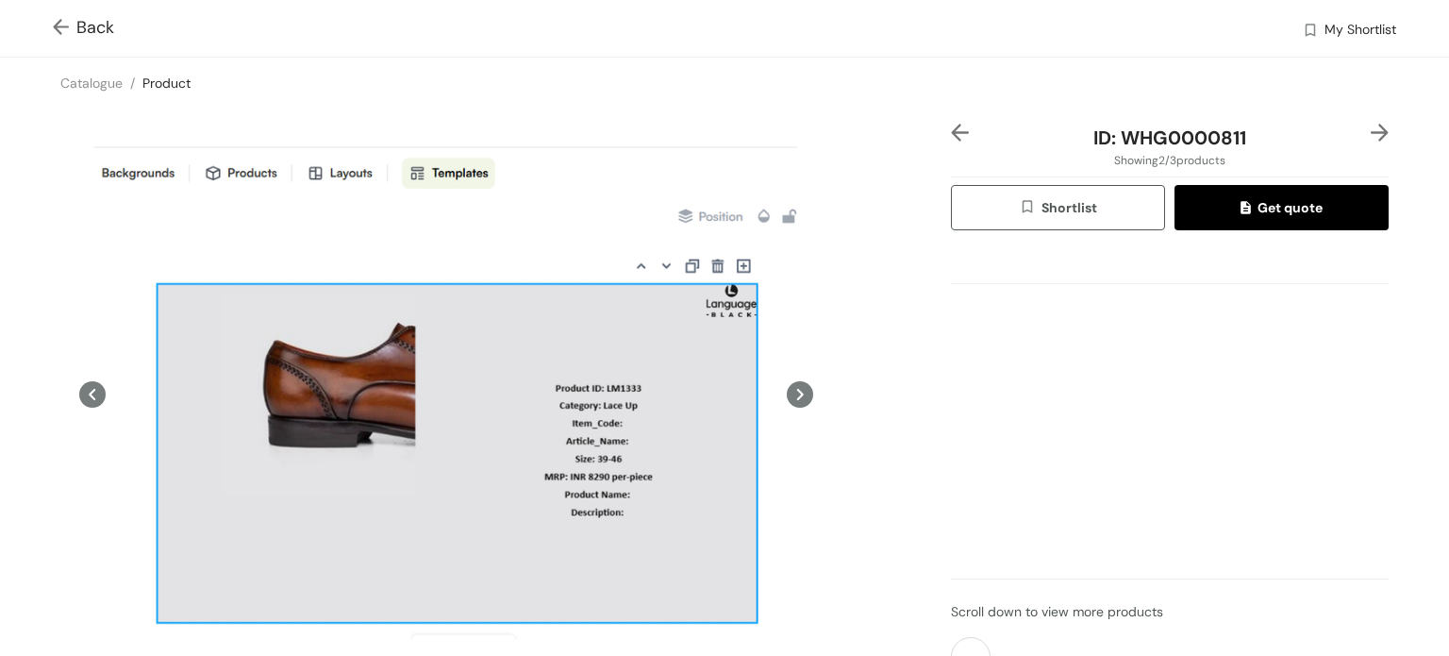 The width and height of the screenshot is (1449, 656). What do you see at coordinates (92, 83) in the screenshot?
I see `a: Catalogue` at bounding box center [92, 83].